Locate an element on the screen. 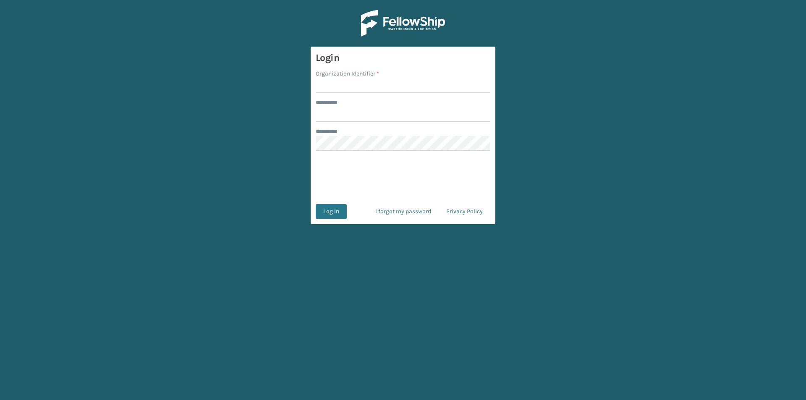  a: I forgot my password is located at coordinates (403, 212).